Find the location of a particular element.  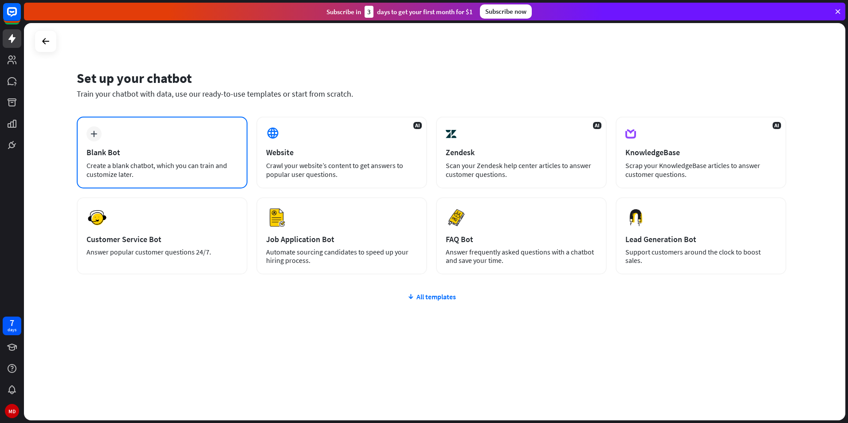

div: Subscribe in days to get your first month for $1 is located at coordinates (400, 12).